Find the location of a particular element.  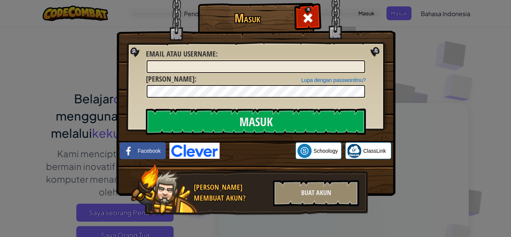

div: Buat Akun is located at coordinates (316, 193).